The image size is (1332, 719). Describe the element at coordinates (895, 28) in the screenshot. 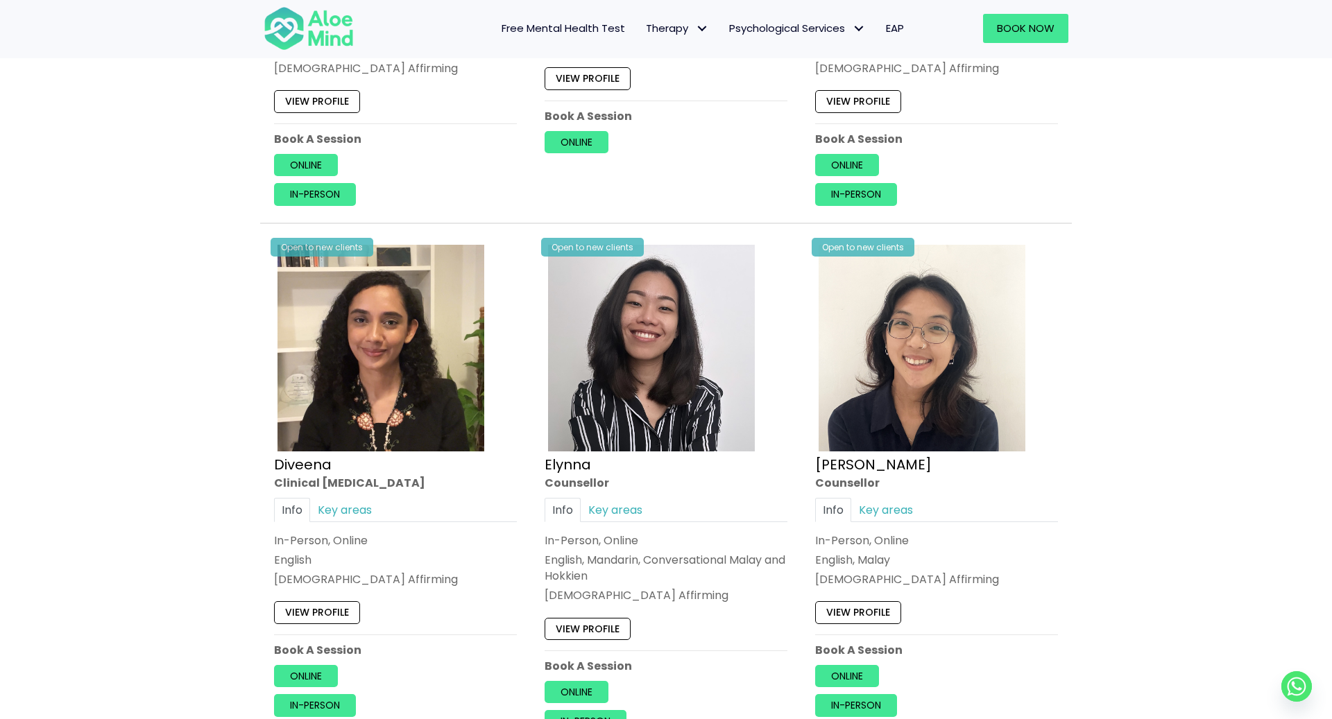

I see `a: EAP` at that location.